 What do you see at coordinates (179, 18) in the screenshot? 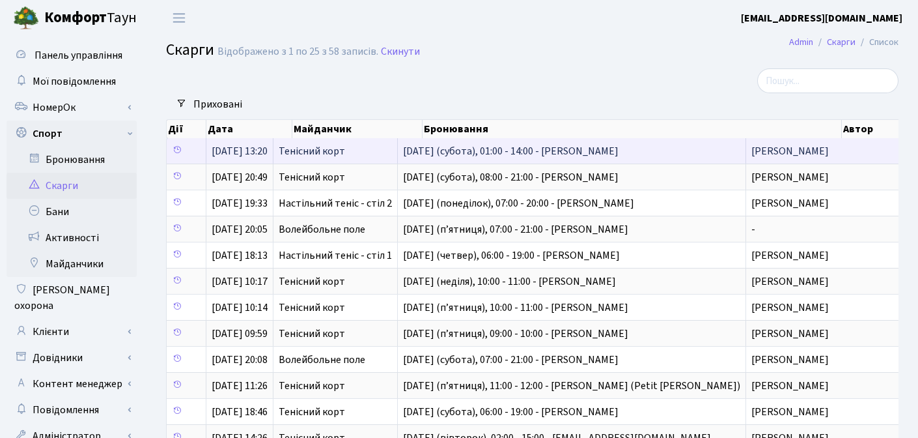
I see `button: Переключити навігацію` at bounding box center [179, 18].